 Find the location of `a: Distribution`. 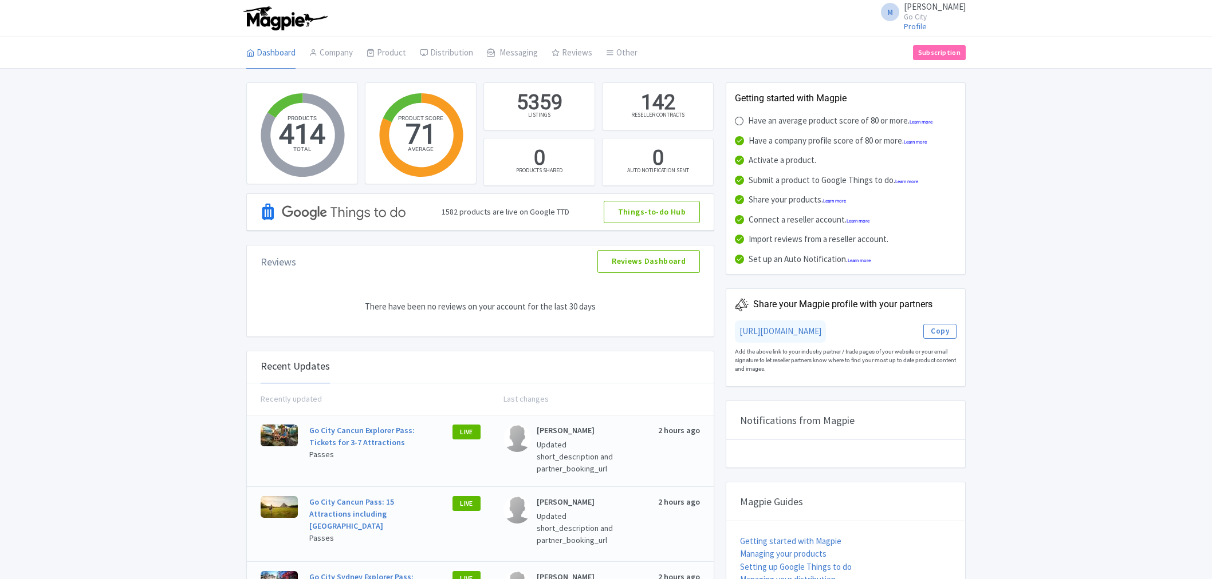

a: Distribution is located at coordinates (446, 53).